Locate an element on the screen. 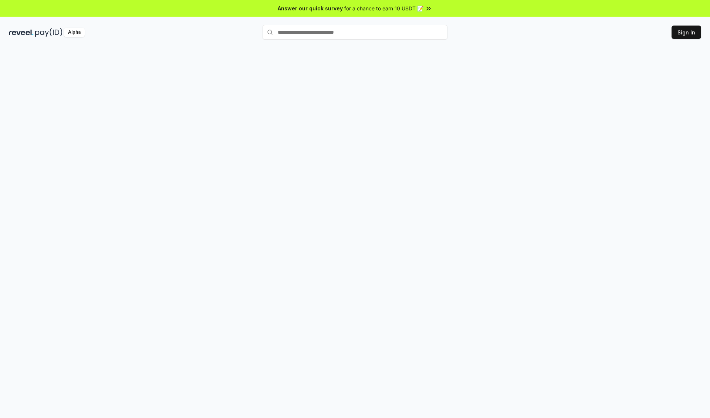 The image size is (710, 418). span: Answer our quick survey is located at coordinates (310, 8).